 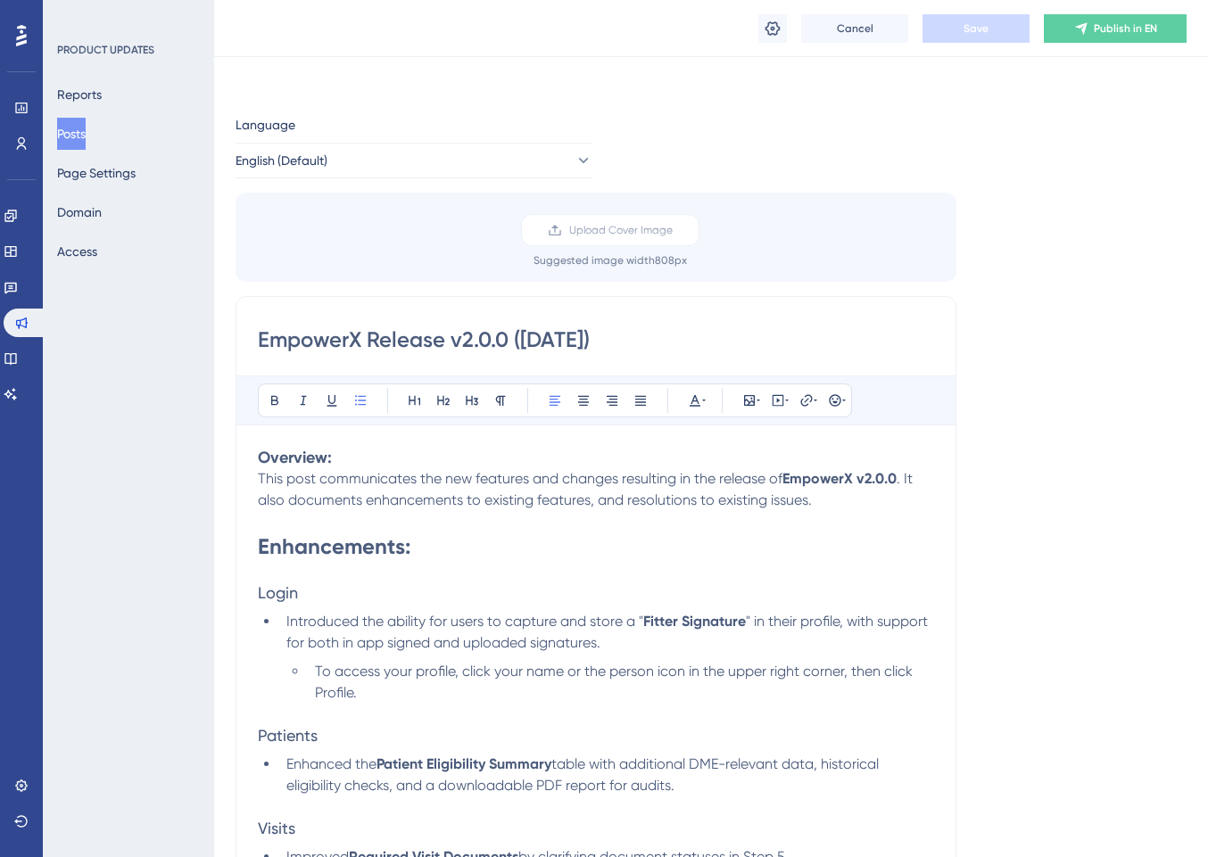 What do you see at coordinates (277, 592) in the screenshot?
I see `span: Login` at bounding box center [277, 592].